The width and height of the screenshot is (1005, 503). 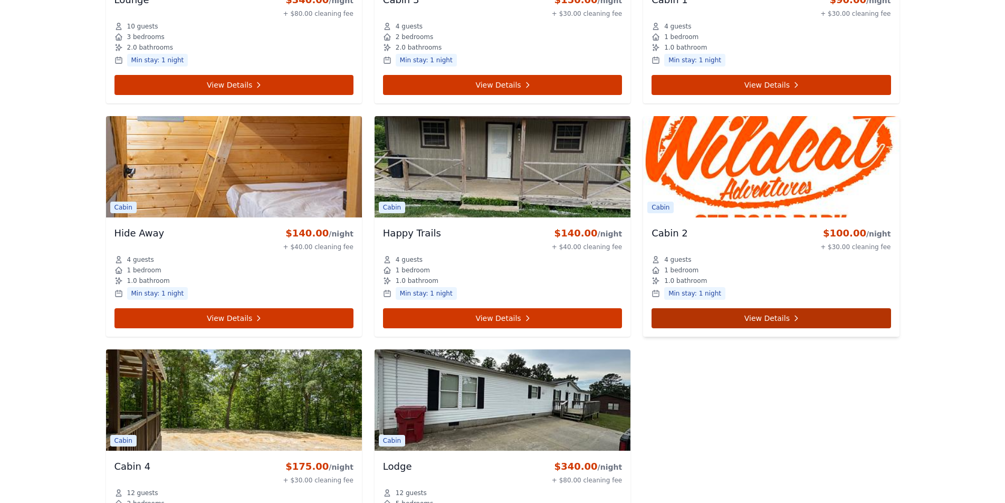 What do you see at coordinates (146, 37) in the screenshot?
I see `span: 3 bedrooms` at bounding box center [146, 37].